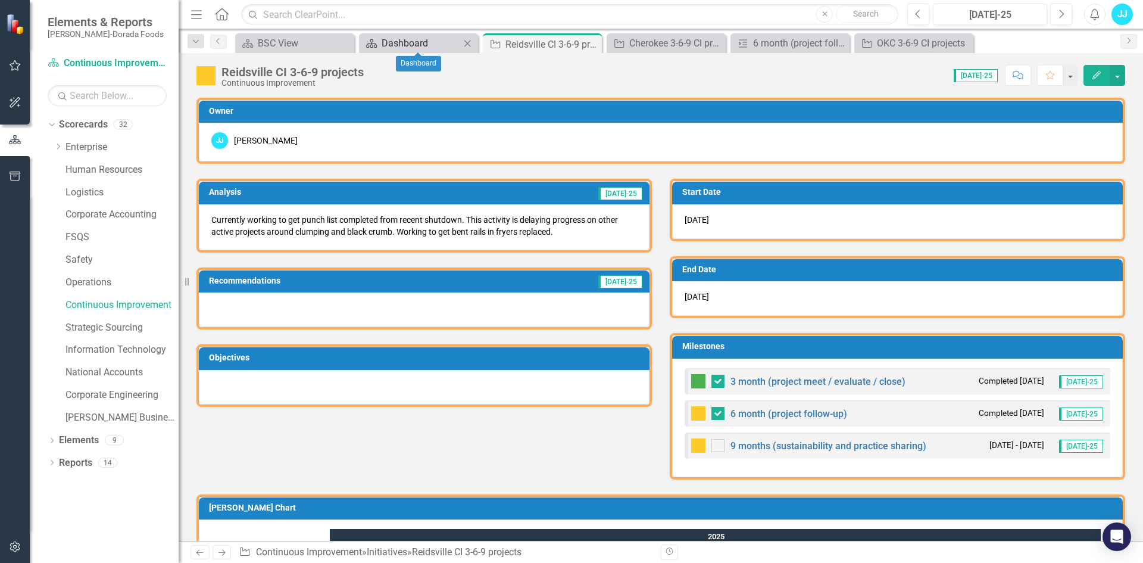 Image resolution: width=1143 pixels, height=563 pixels. Describe the element at coordinates (123, 124) in the screenshot. I see `div: 32` at that location.